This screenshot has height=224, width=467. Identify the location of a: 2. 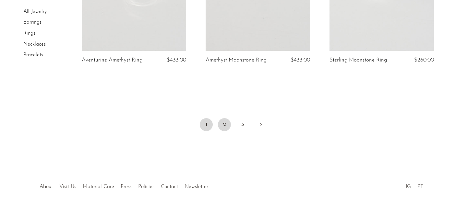
(224, 125).